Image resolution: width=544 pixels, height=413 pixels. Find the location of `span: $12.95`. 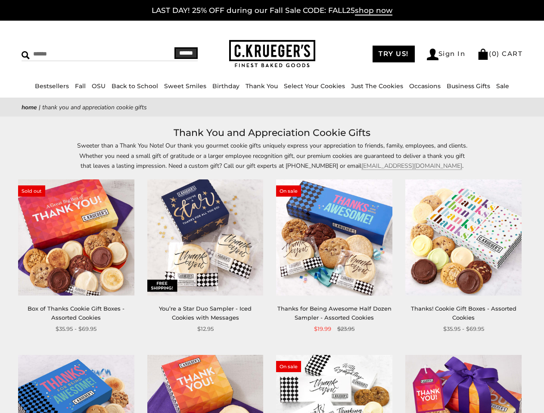

span: $12.95 is located at coordinates (205, 329).